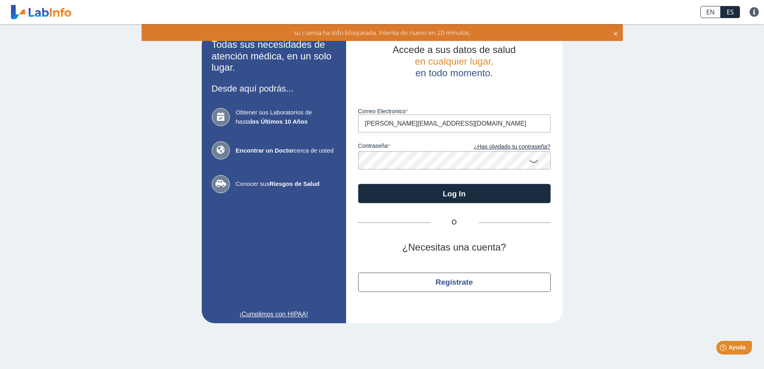  I want to click on span: Obtener sus Laboratorios de hasta, so click(286, 117).